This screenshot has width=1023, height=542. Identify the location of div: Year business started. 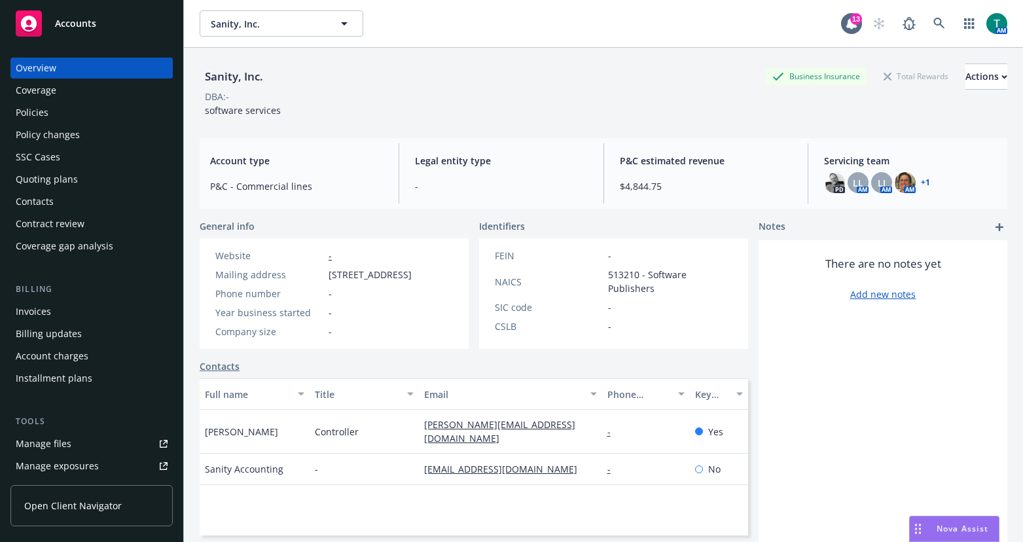
(269, 312).